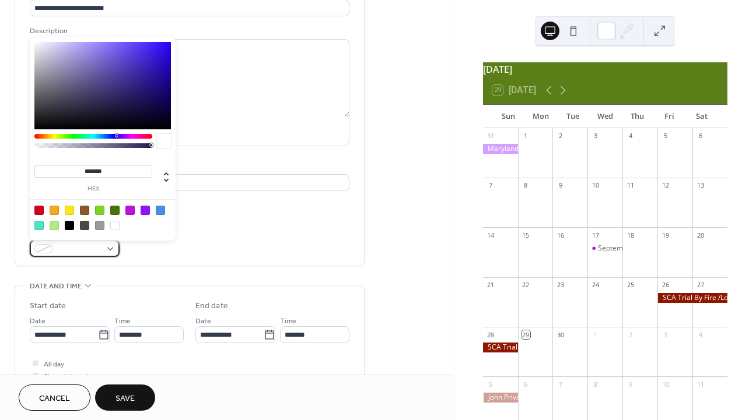 The image size is (756, 420). Describe the element at coordinates (490, 285) in the screenshot. I see `div: 21` at that location.